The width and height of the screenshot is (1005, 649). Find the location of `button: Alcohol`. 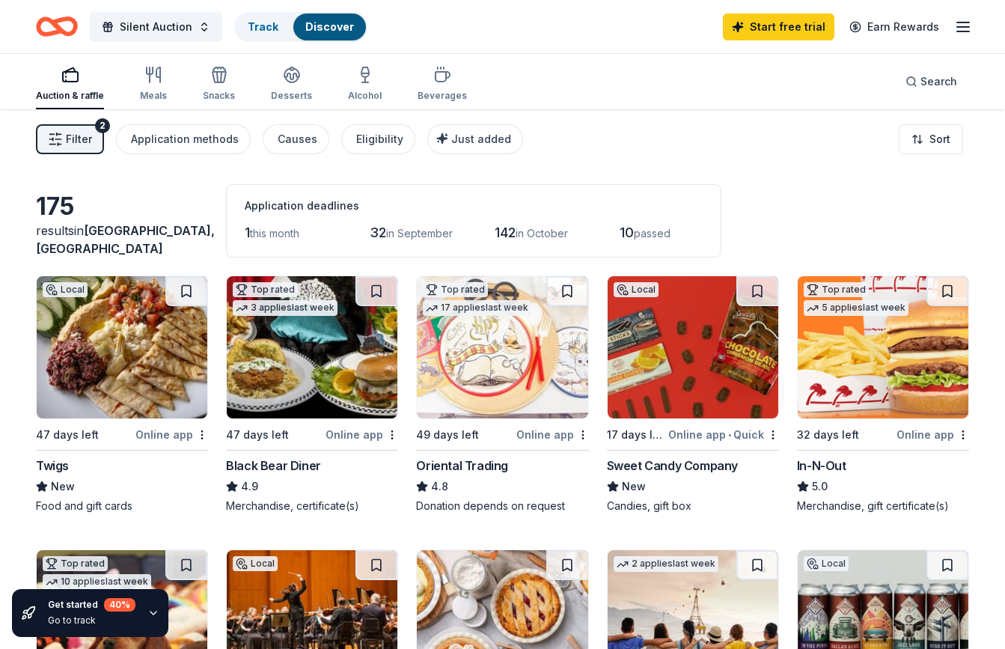

button: Alcohol is located at coordinates (365, 85).